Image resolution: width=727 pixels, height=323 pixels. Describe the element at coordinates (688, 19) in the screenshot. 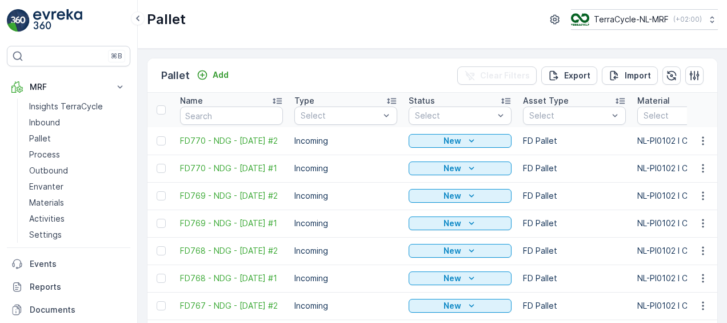

I see `p: ( +02:00 )` at that location.